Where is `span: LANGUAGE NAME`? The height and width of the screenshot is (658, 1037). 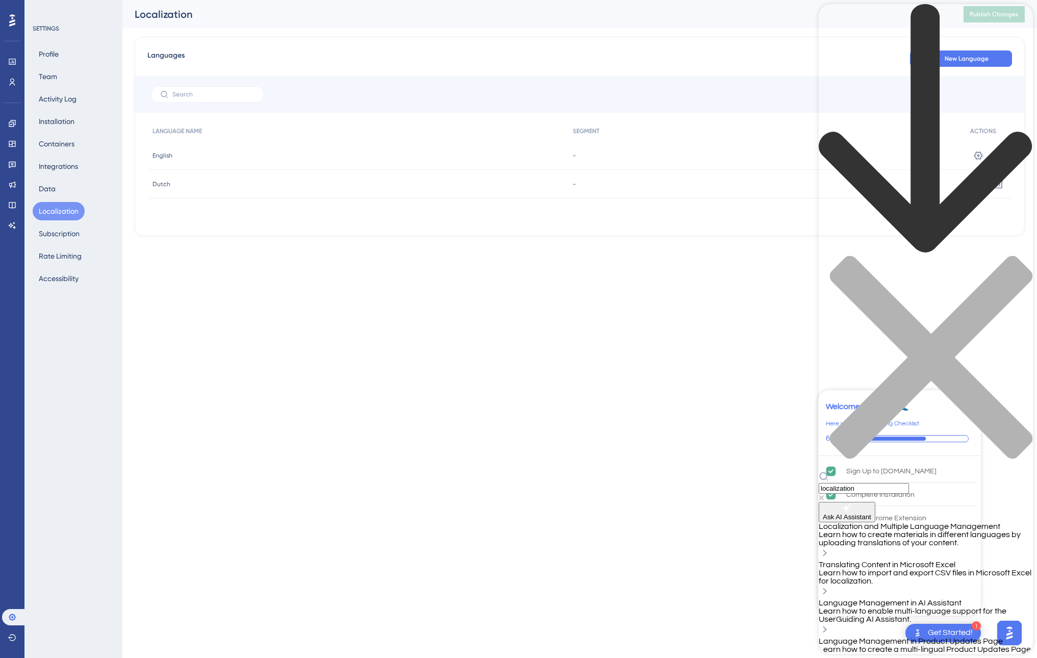 span: LANGUAGE NAME is located at coordinates (177, 131).